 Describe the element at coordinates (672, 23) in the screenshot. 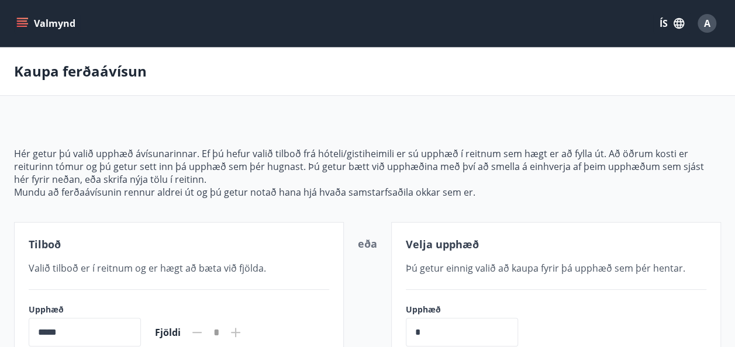

I see `button: ÍS` at that location.